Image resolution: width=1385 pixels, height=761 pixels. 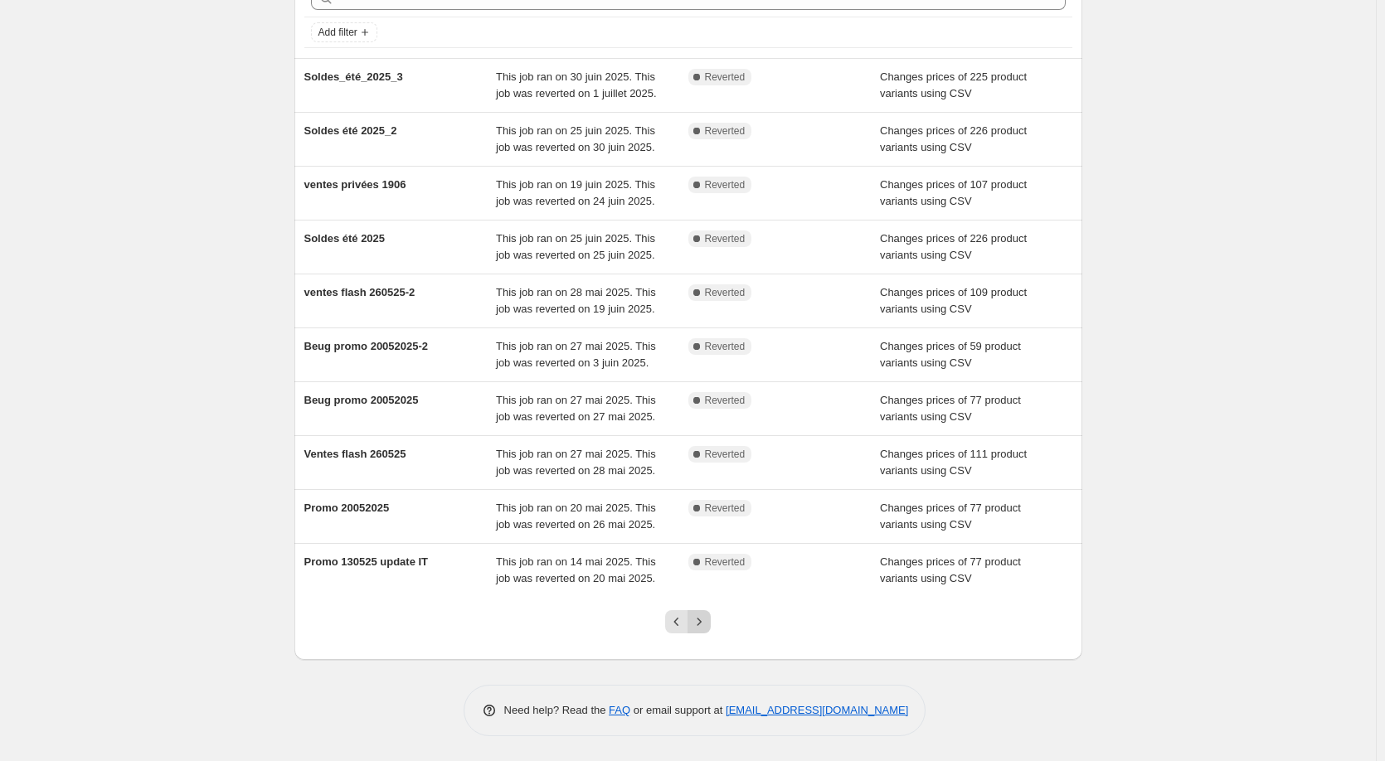 I want to click on span: This job ran on 20 mai 2025. This job was reverted on 26 mai 2025., so click(x=575, y=516).